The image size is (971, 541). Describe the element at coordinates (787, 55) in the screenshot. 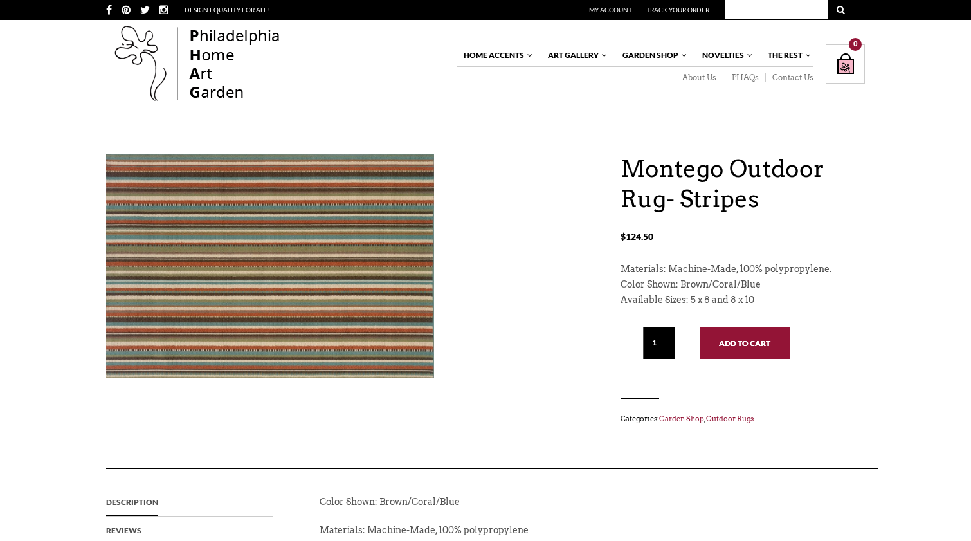

I see `a: The Rest` at that location.